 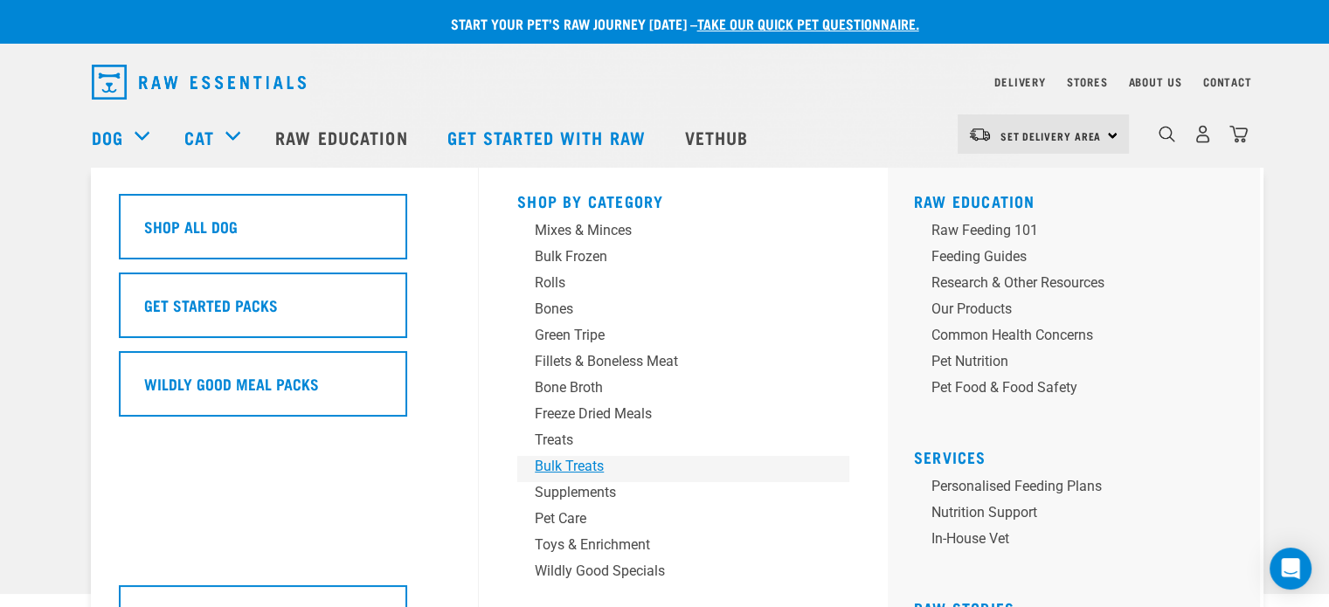 What do you see at coordinates (285, 312) in the screenshot?
I see `a: Get Started Packs` at bounding box center [285, 312].